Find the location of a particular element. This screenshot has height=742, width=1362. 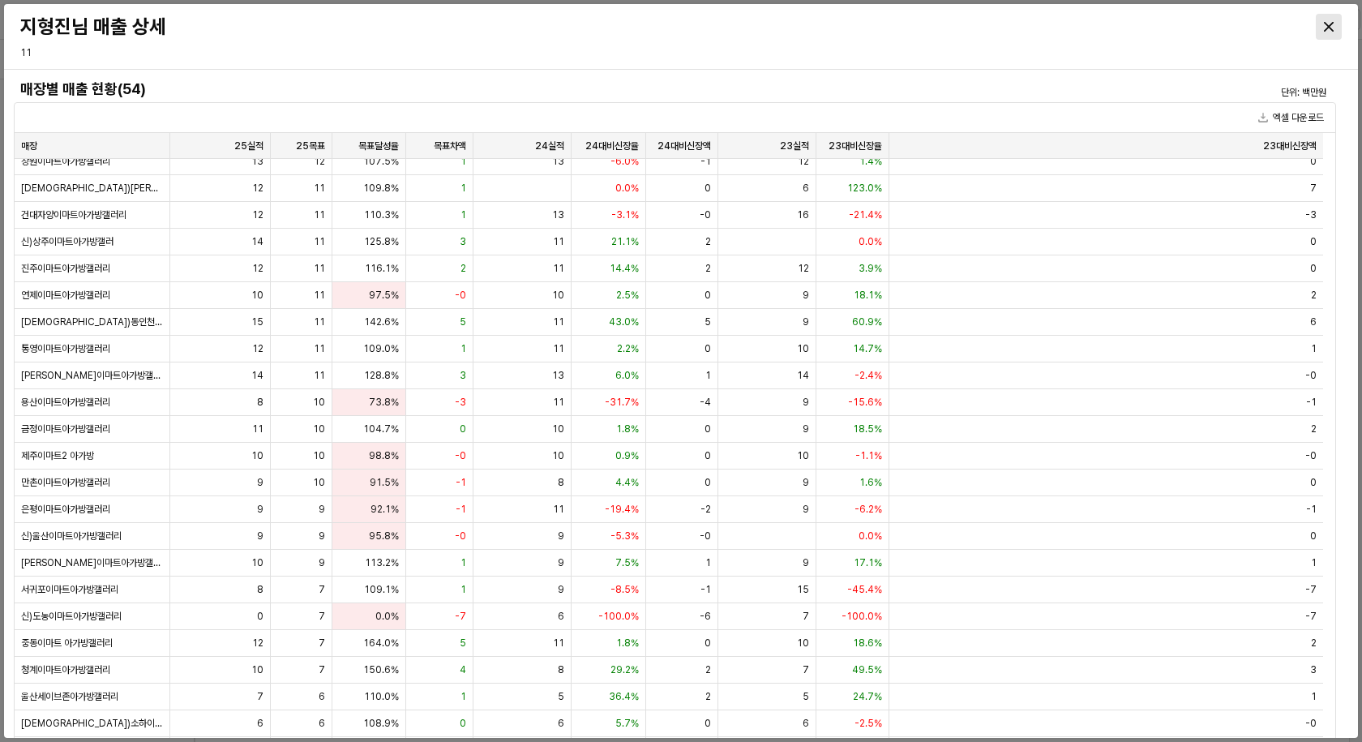

span: -3 is located at coordinates (461, 402).